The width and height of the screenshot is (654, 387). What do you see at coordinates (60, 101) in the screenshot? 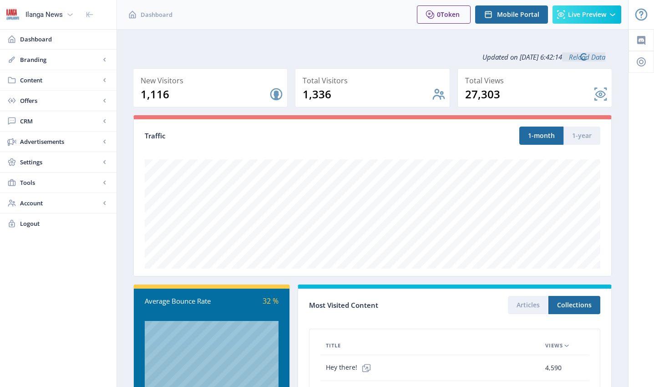
I see `span: Offers` at bounding box center [60, 101].